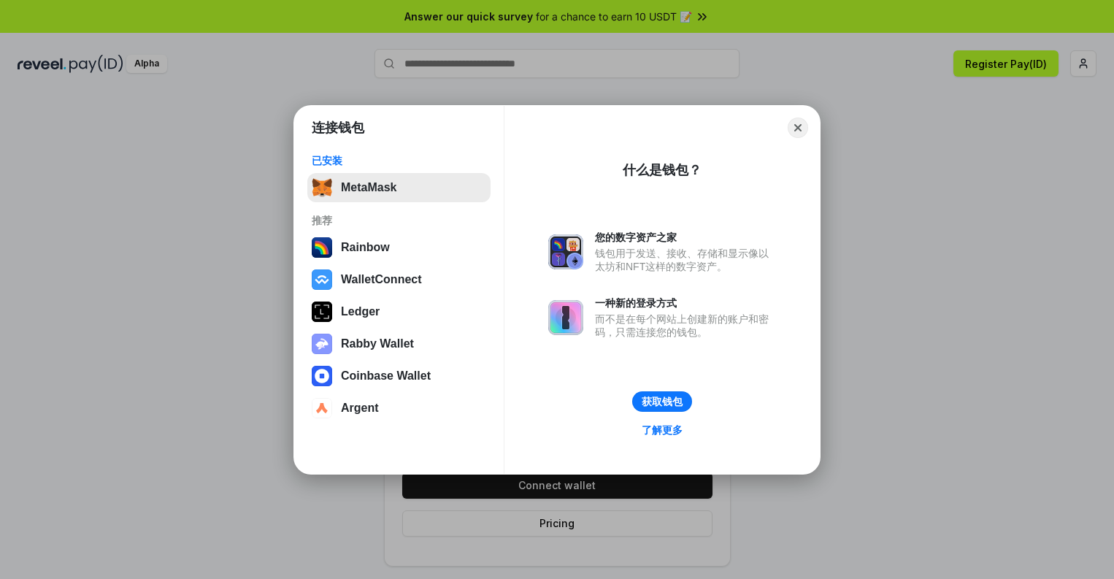 This screenshot has width=1114, height=579. What do you see at coordinates (399, 408) in the screenshot?
I see `button: Argent` at bounding box center [399, 408].